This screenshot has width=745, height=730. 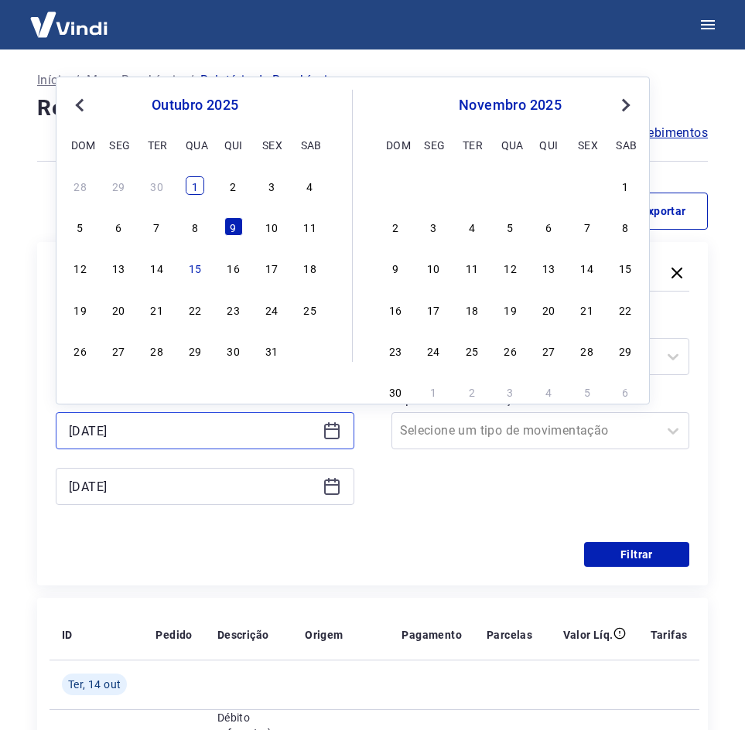 I want to click on span: Ter, 14 out, so click(x=94, y=685).